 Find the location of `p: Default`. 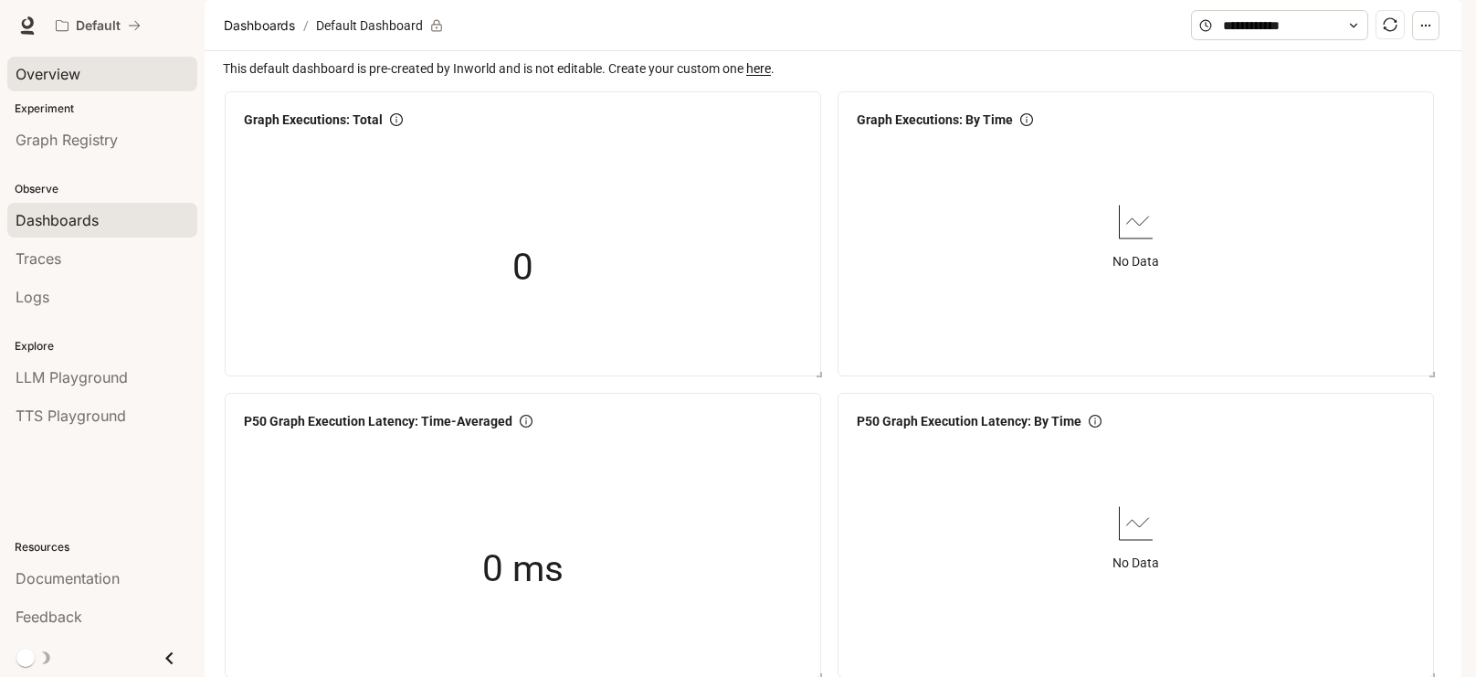

p: Default is located at coordinates (98, 26).